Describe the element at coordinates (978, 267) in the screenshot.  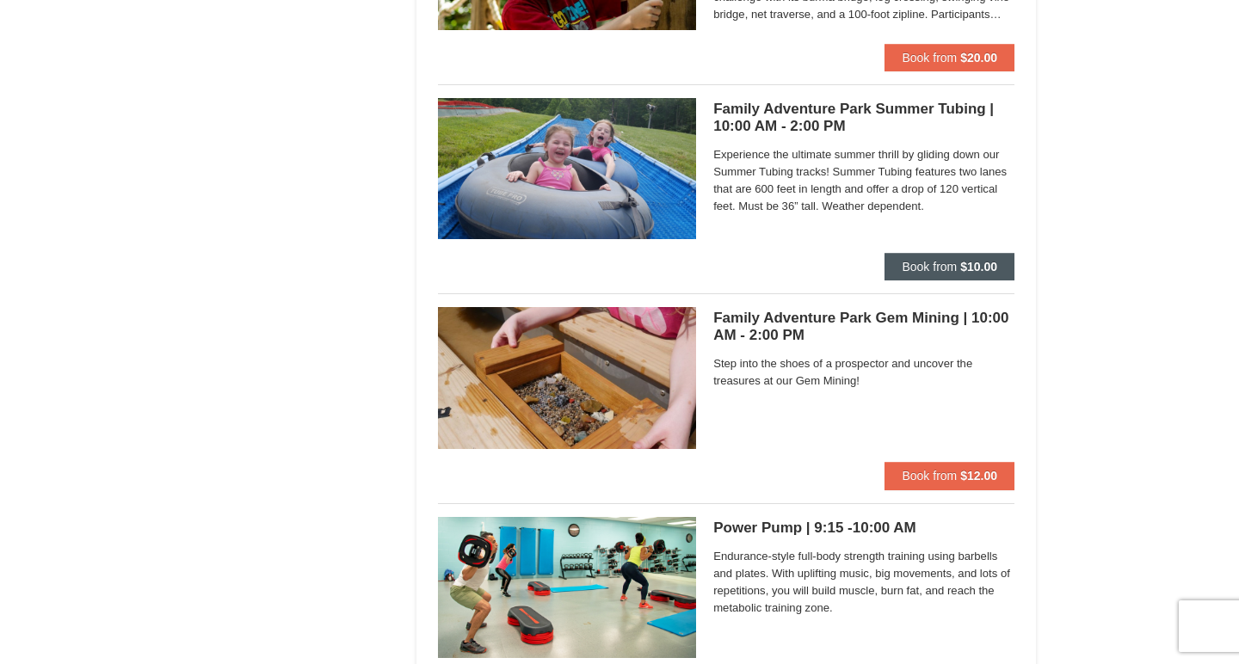
I see `strong: $10.00` at that location.